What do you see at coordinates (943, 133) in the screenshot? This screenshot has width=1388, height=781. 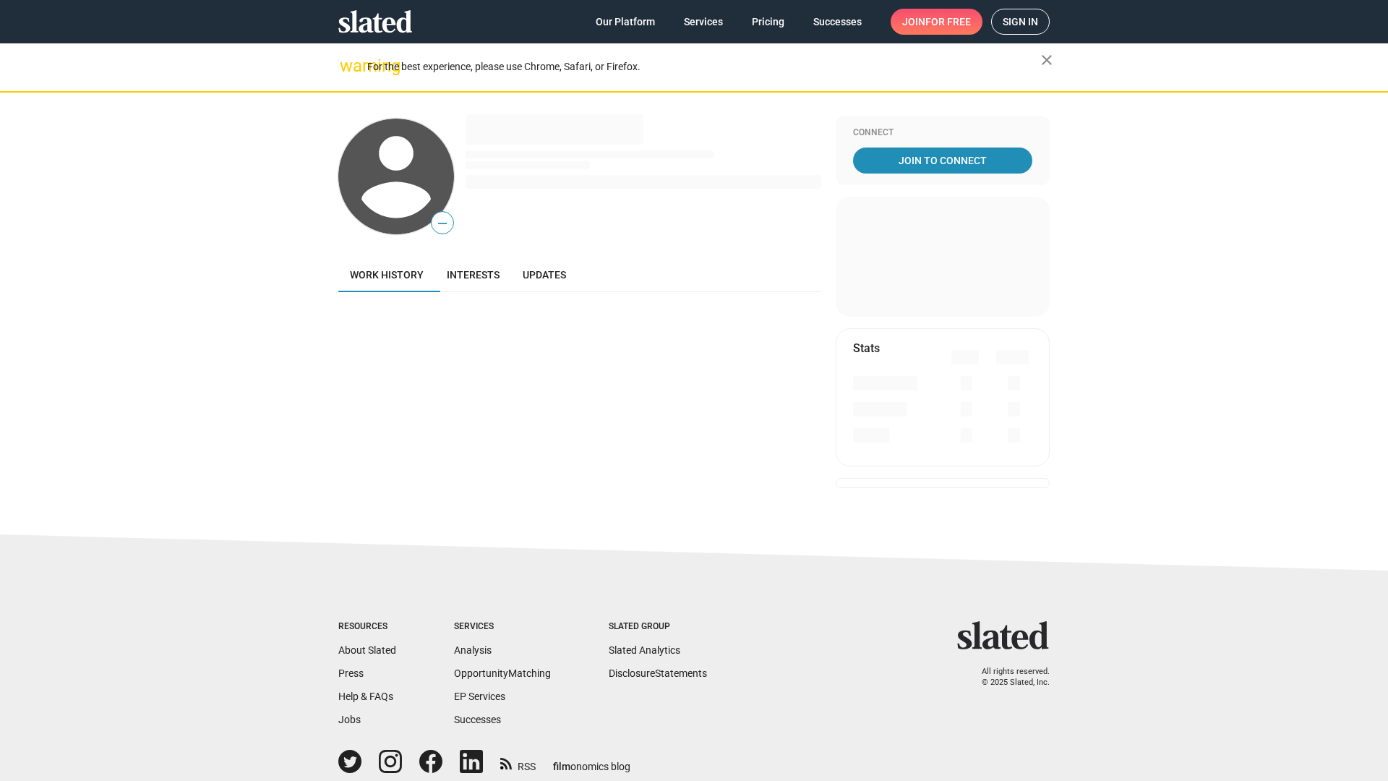 I see `div: Connect` at bounding box center [943, 133].